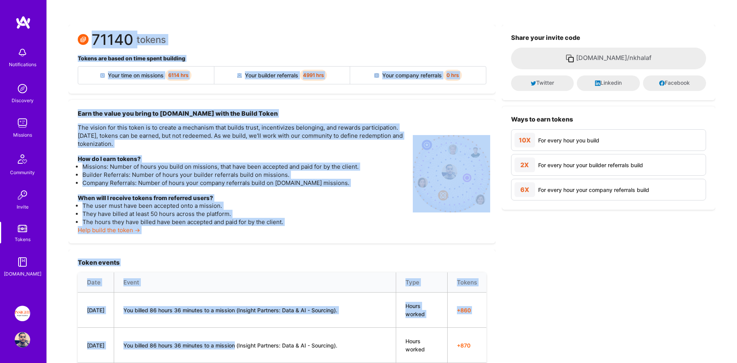  Describe the element at coordinates (22, 262) in the screenshot. I see `img: guide book` at that location.